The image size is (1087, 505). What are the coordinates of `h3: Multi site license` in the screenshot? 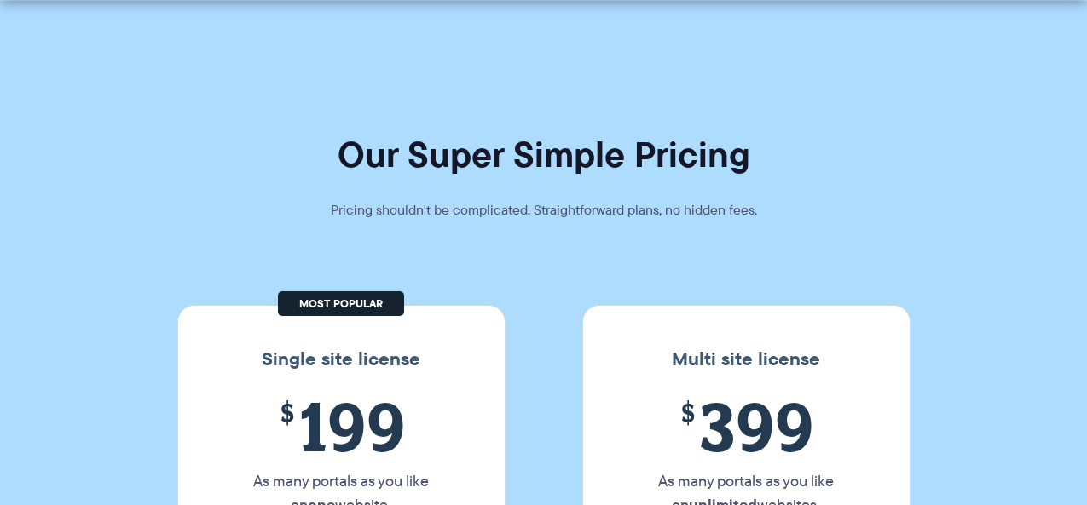 It's located at (746, 360).